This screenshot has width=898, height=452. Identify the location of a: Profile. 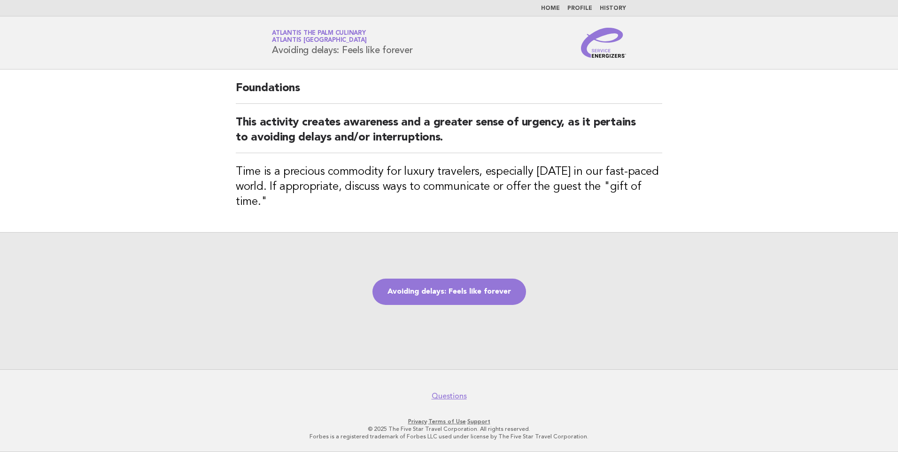
(580, 8).